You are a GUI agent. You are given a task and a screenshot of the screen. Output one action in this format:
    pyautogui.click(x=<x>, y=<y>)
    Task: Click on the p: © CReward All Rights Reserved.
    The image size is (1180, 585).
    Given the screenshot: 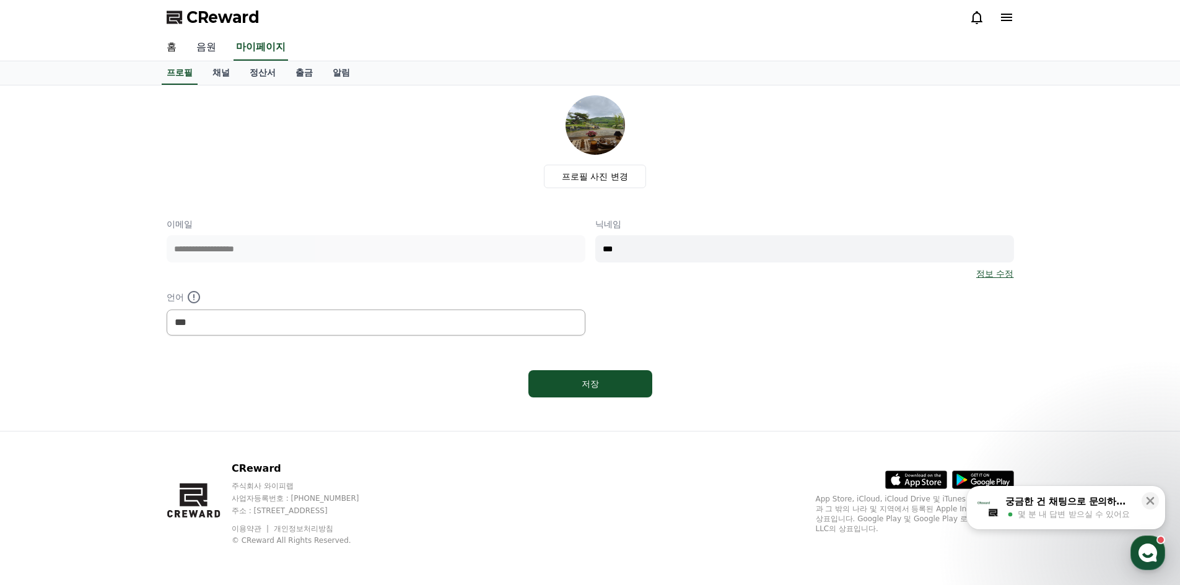 What is the action you would take?
    pyautogui.click(x=307, y=541)
    